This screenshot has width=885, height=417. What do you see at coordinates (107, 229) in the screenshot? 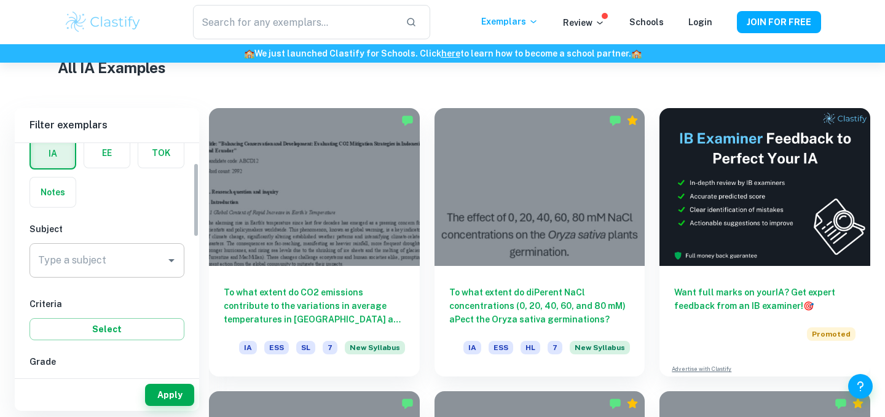
I see `h6: Subject` at bounding box center [107, 229].